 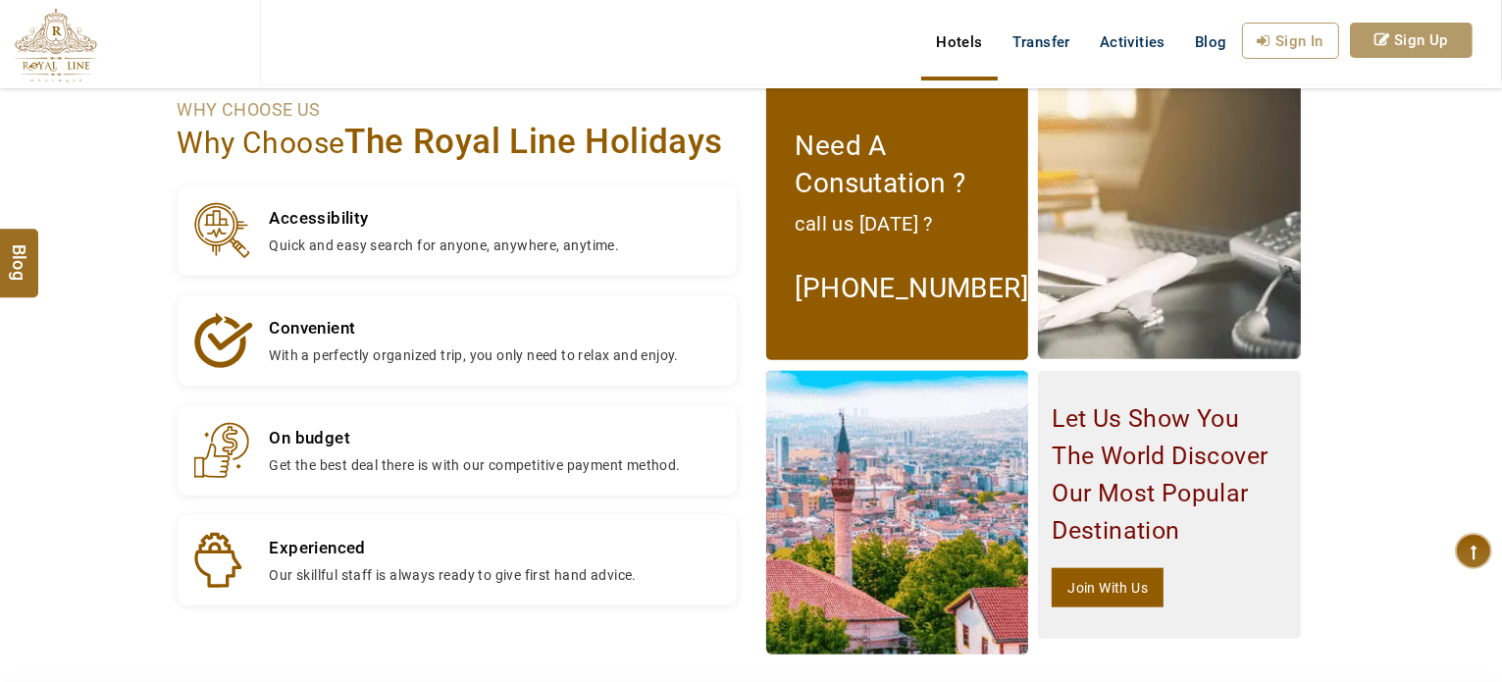 What do you see at coordinates (474, 328) in the screenshot?
I see `p: Convenient` at bounding box center [474, 328].